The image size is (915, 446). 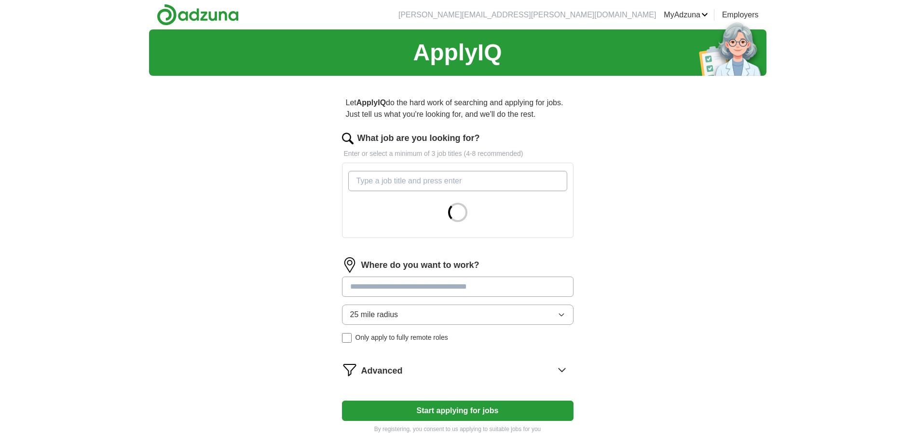 I want to click on input: Only apply to fully remote roles, so click(x=347, y=338).